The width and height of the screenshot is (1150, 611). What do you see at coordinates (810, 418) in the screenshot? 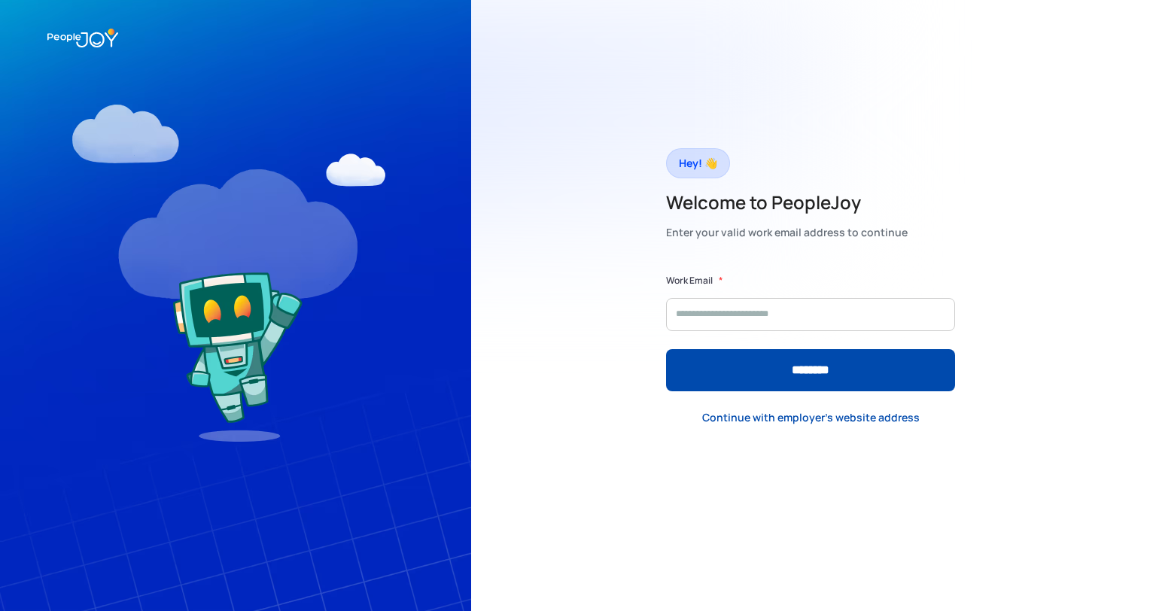
I see `div: Continue with employer's website address` at bounding box center [810, 418].